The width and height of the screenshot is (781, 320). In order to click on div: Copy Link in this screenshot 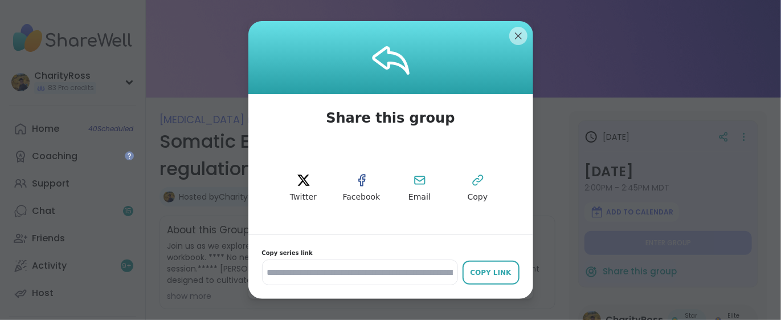, I will do `click(491, 272)`.